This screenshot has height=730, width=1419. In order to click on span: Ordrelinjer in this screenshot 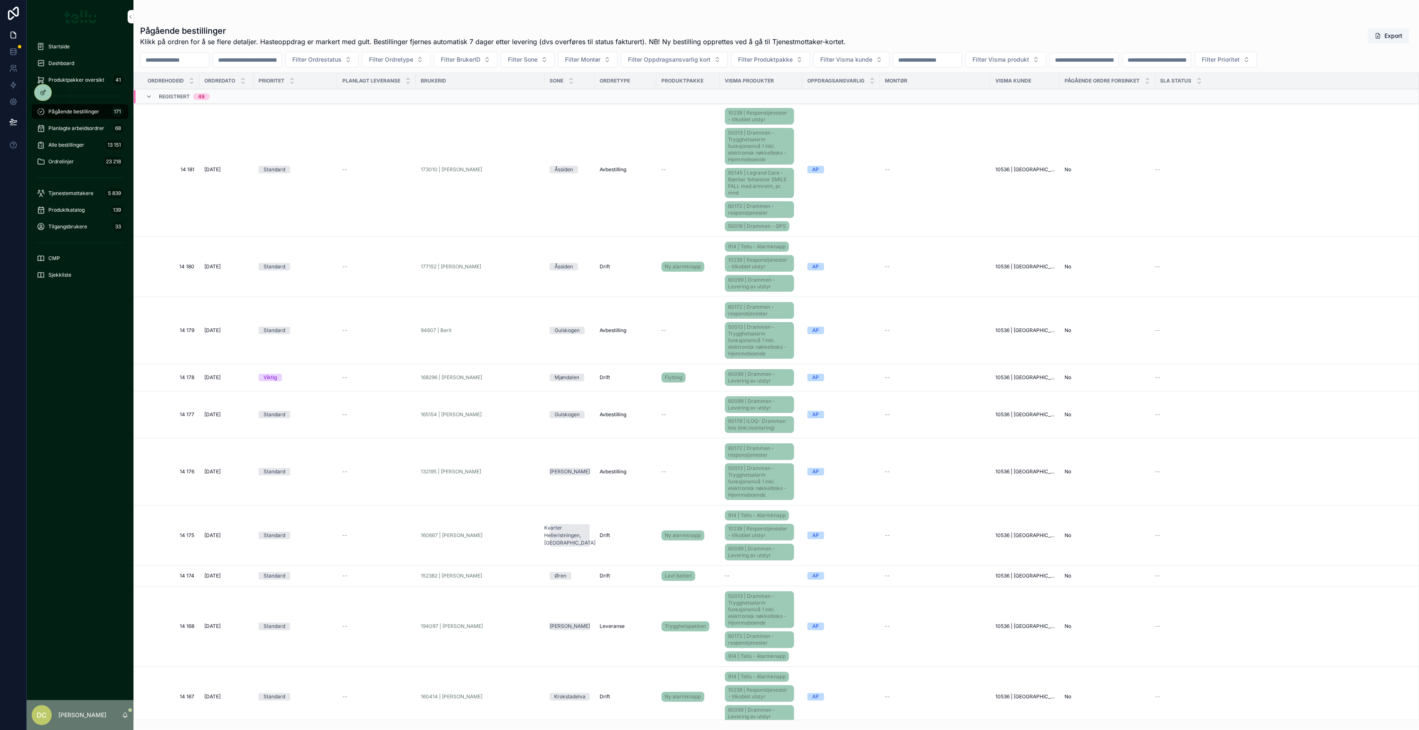, I will do `click(61, 162)`.